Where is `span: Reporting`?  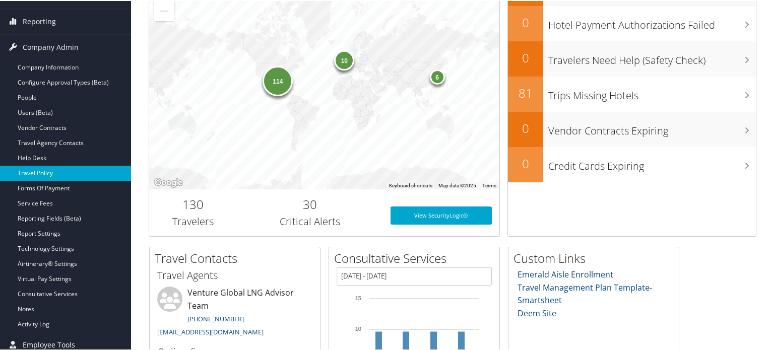
span: Reporting is located at coordinates (39, 21).